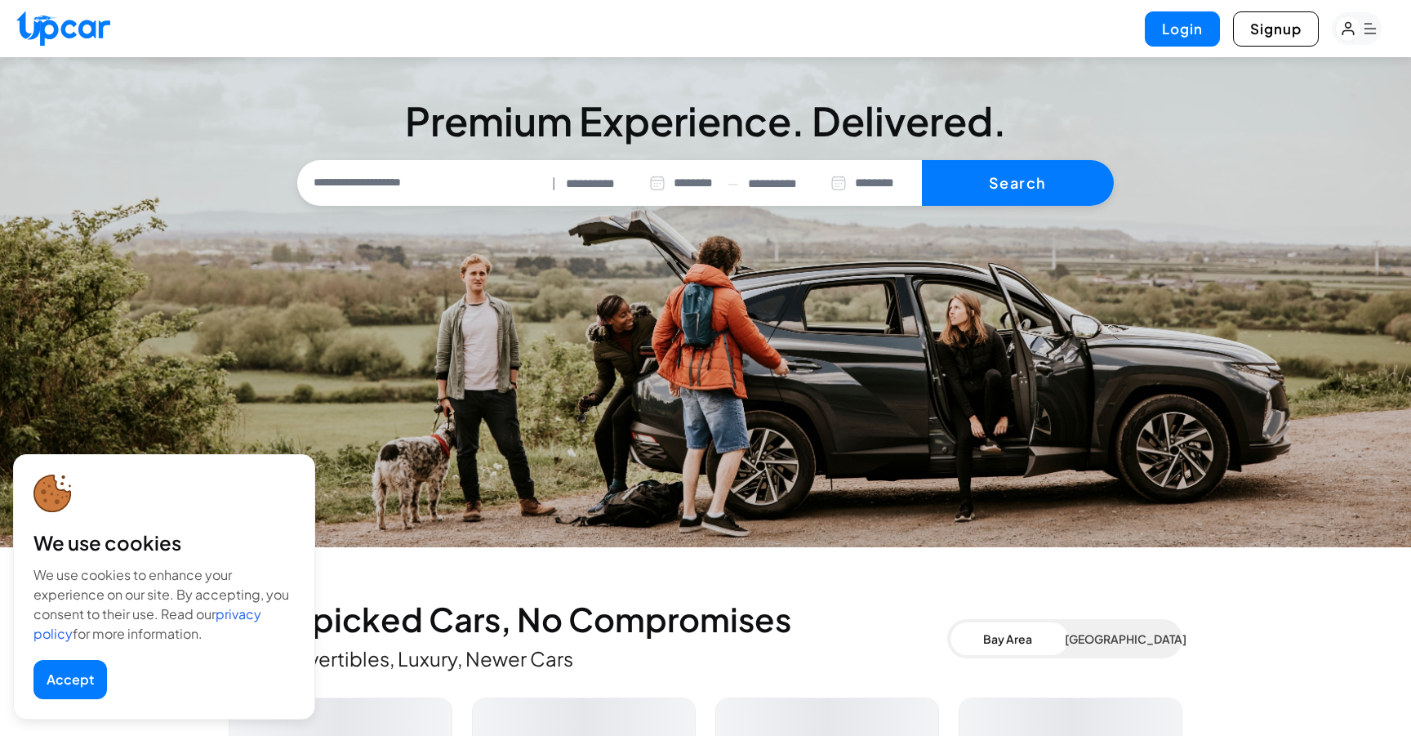 The image size is (1411, 736). I want to click on button: Bay Area, so click(1008, 639).